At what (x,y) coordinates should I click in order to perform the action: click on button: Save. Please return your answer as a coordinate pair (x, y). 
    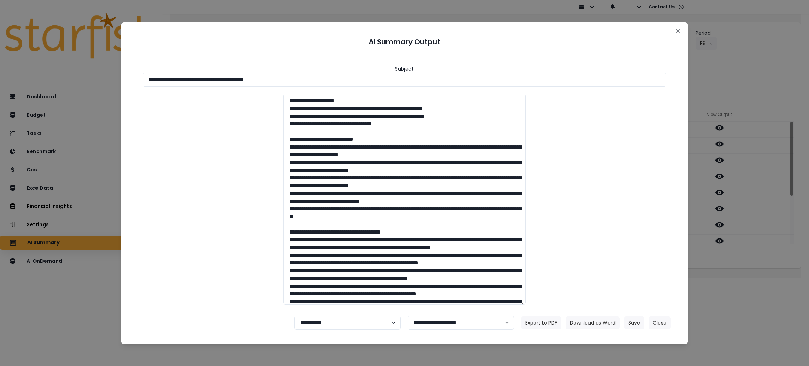
    Looking at the image, I should click on (634, 323).